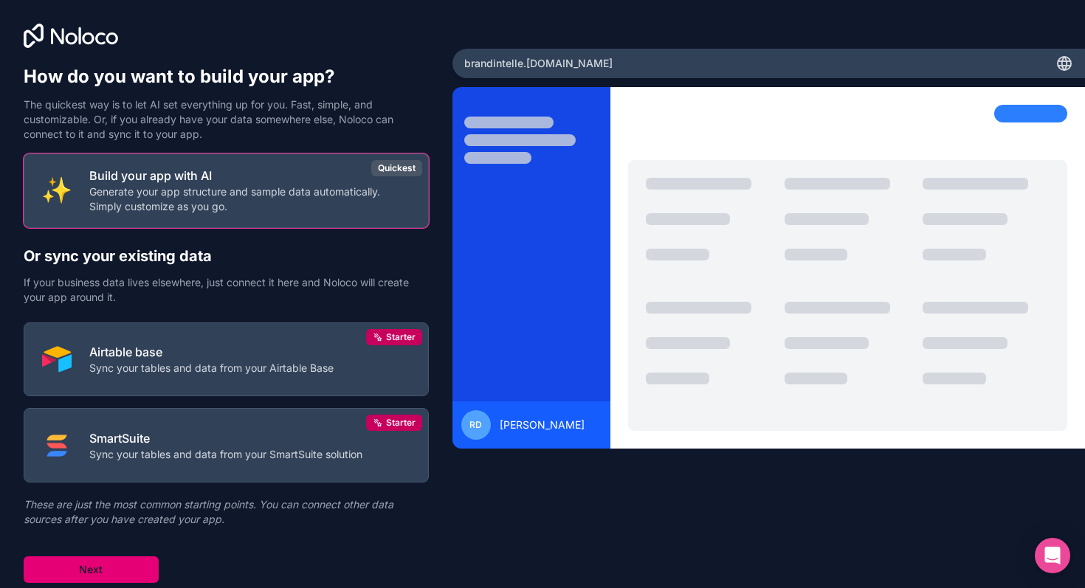 The height and width of the screenshot is (588, 1085). What do you see at coordinates (475, 425) in the screenshot?
I see `span: RD` at bounding box center [475, 425].